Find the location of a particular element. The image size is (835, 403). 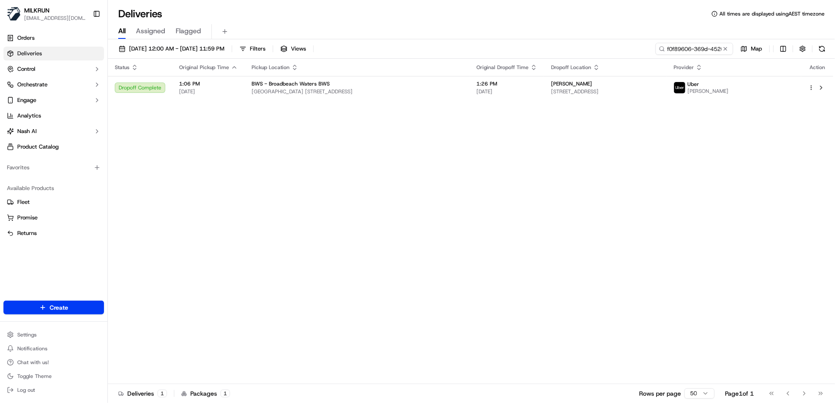

span: 1:26 PM is located at coordinates (507, 84).